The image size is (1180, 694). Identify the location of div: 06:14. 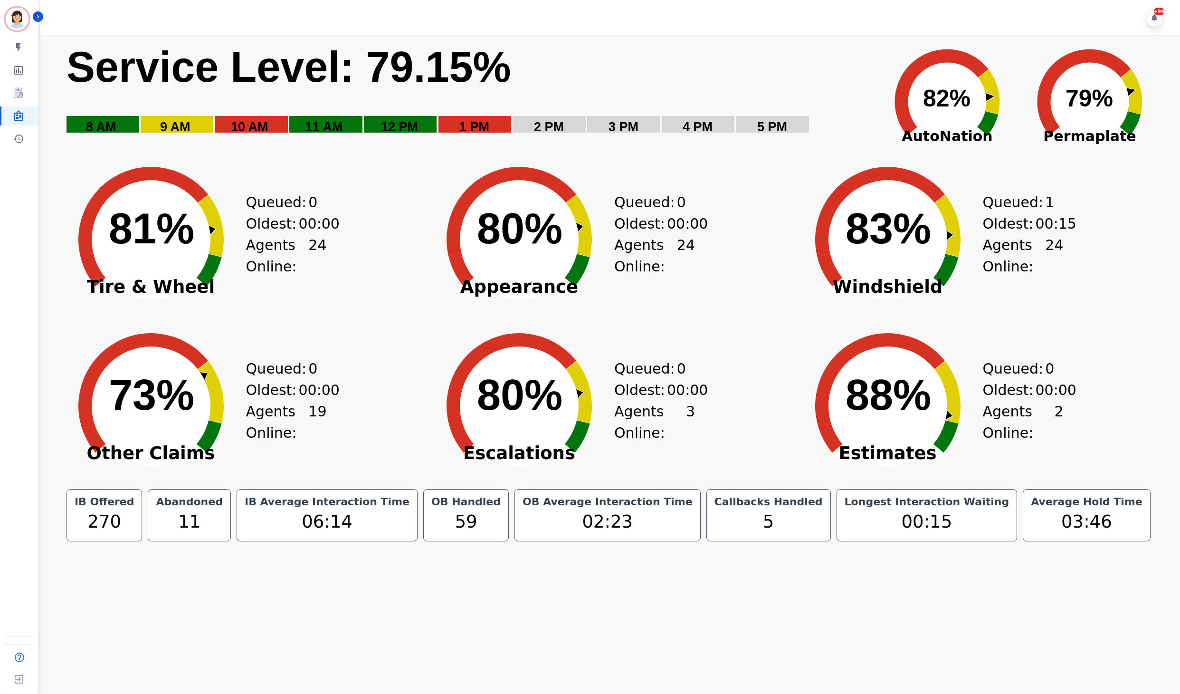
(327, 522).